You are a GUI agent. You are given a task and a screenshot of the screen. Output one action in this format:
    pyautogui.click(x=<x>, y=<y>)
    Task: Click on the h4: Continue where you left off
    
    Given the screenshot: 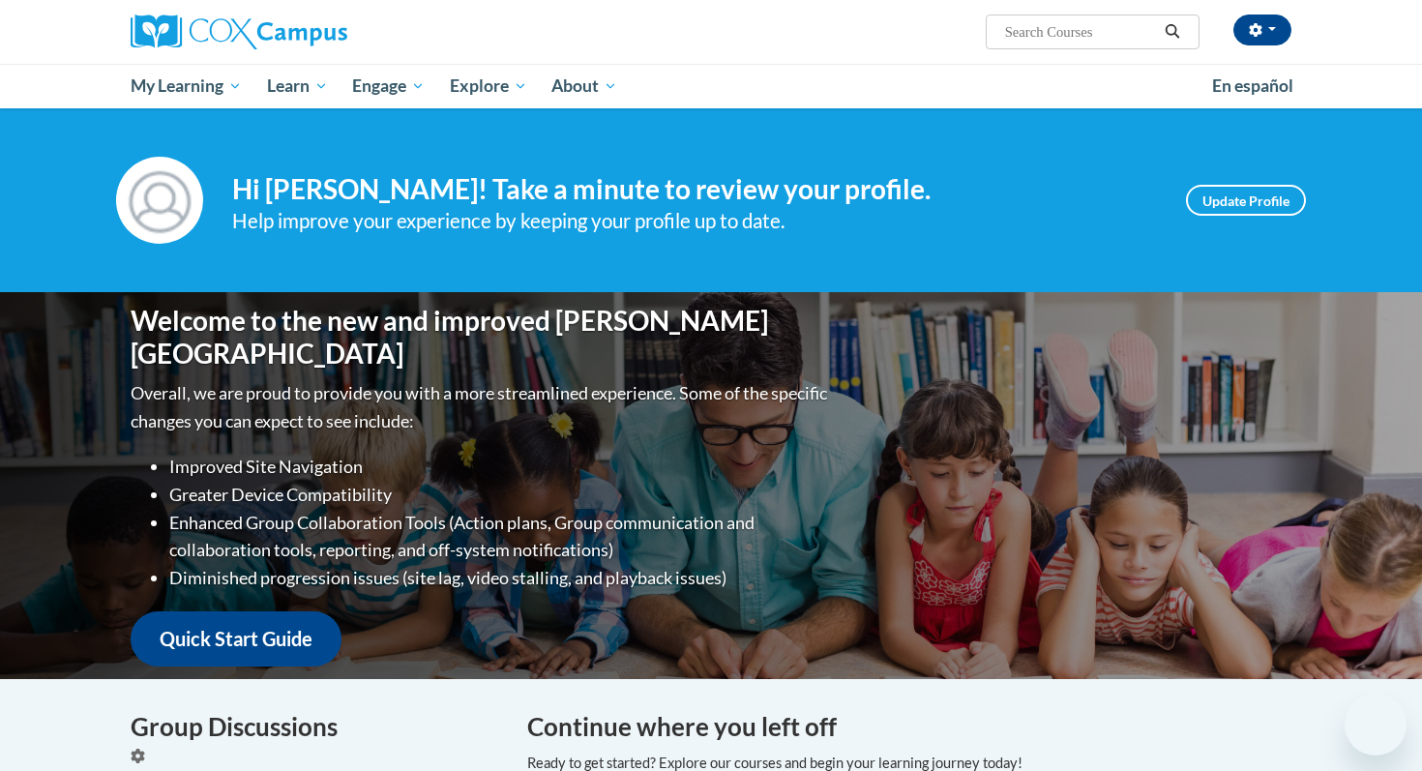 What is the action you would take?
    pyautogui.click(x=909, y=727)
    